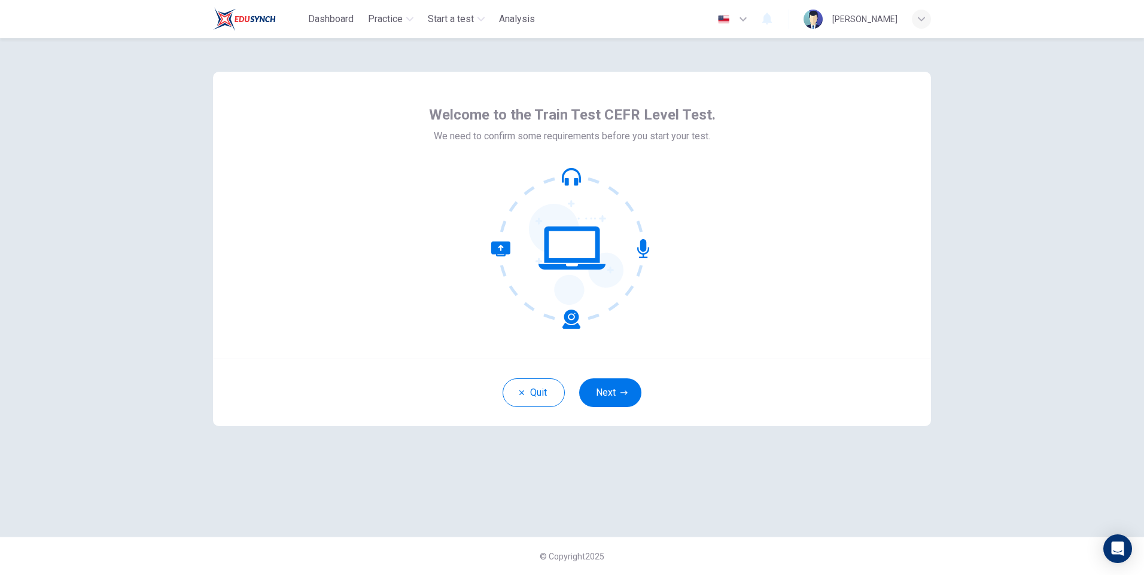 The width and height of the screenshot is (1144, 575). Describe the element at coordinates (1117, 549) in the screenshot. I see `div: Open Intercom Messenger` at that location.